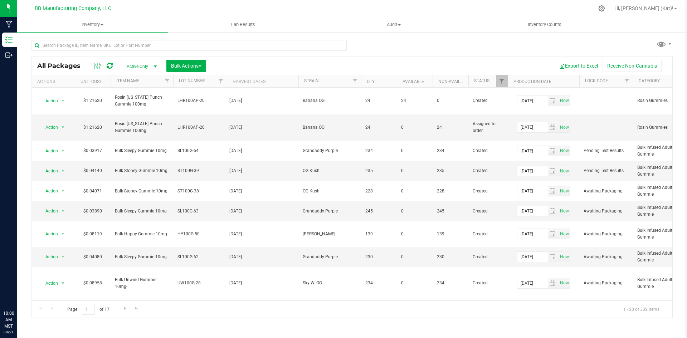 The height and width of the screenshot is (338, 687). I want to click on span: SL100G-64, so click(200, 151).